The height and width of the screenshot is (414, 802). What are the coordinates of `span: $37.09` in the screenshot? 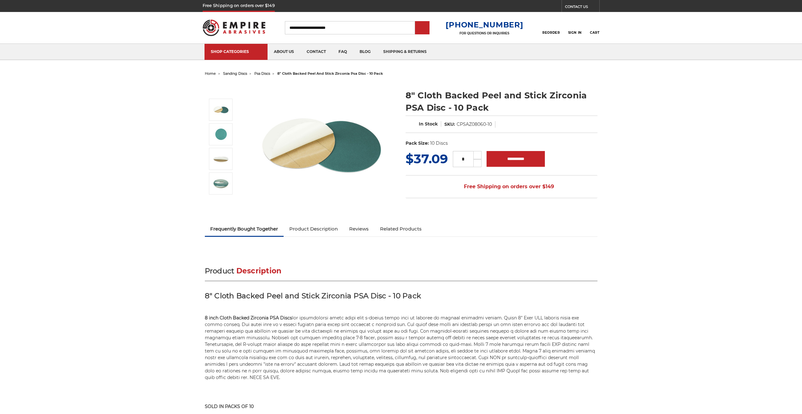 It's located at (427, 158).